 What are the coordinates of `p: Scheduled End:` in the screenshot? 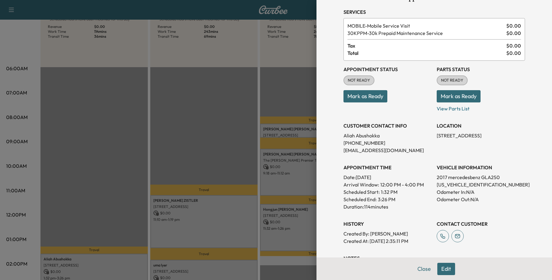 It's located at (360, 200).